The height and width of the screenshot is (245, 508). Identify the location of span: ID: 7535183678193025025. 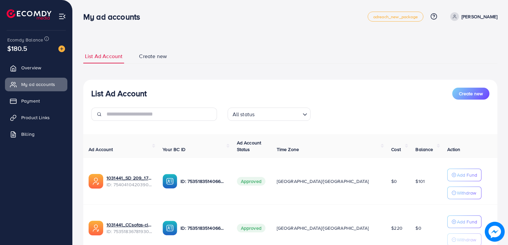
(129, 231).